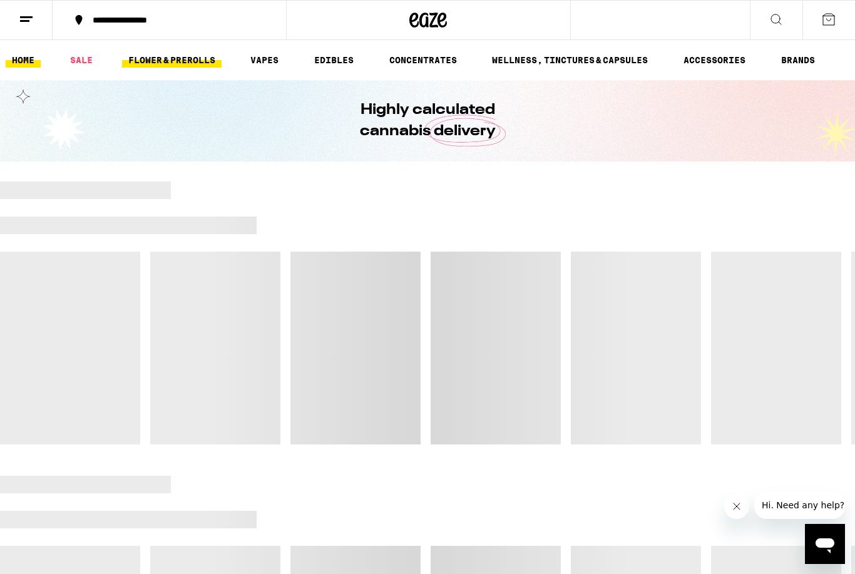  I want to click on a: FLOWER & PREROLLS, so click(171, 60).